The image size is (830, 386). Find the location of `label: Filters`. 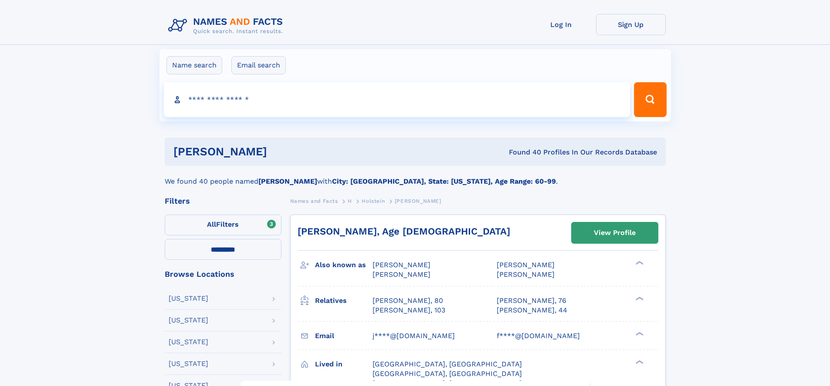

label: Filters is located at coordinates (223, 225).